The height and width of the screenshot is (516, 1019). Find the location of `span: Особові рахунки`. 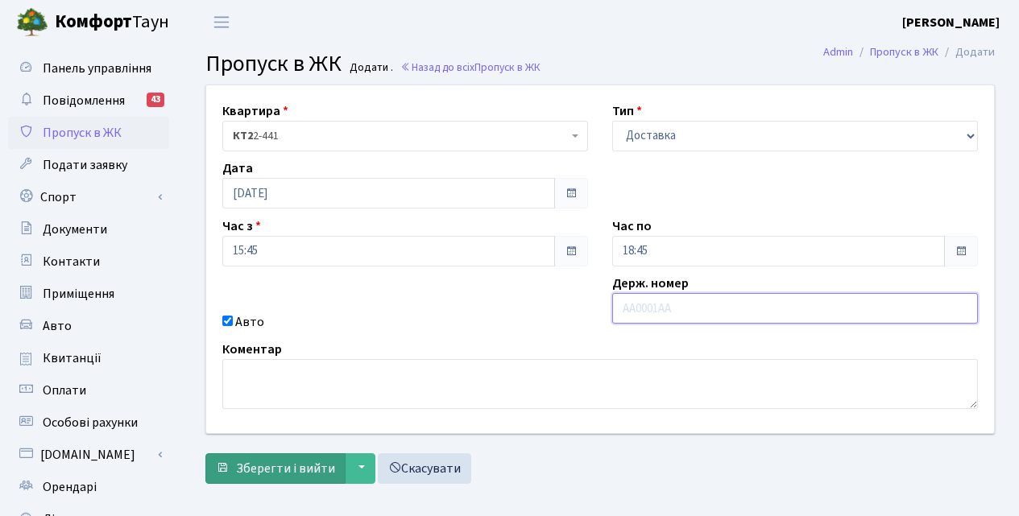

span: Особові рахунки is located at coordinates (90, 423).